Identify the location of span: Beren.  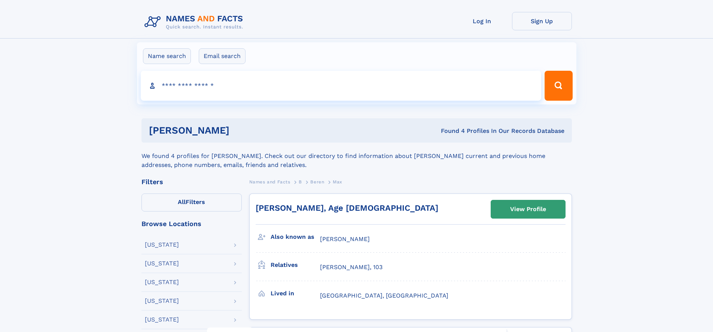
(317, 182).